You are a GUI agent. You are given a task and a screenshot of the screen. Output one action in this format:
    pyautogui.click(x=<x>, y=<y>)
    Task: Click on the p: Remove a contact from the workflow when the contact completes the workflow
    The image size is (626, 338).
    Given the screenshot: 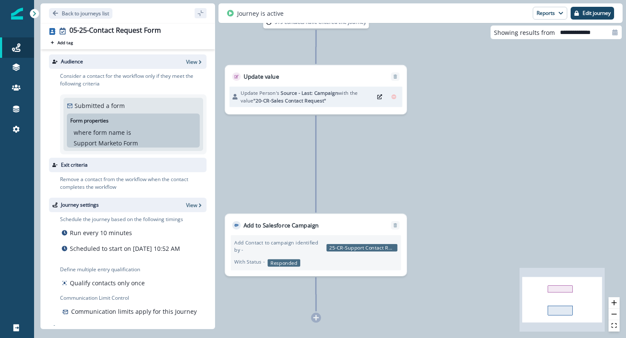 What is the action you would take?
    pyautogui.click(x=133, y=183)
    